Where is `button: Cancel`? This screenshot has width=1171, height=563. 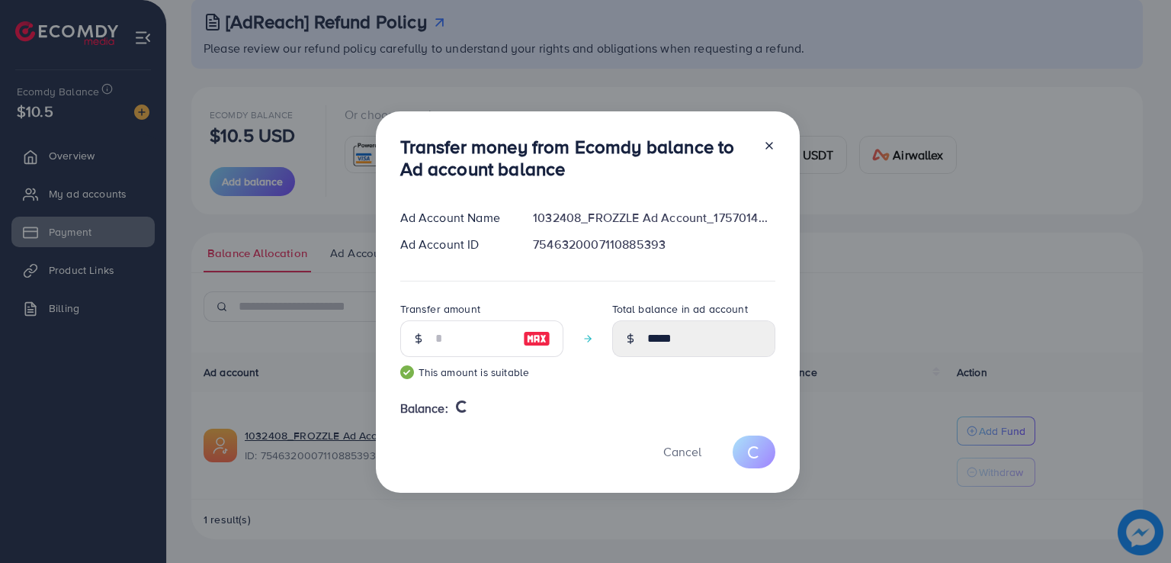
button: Cancel is located at coordinates (683, 451).